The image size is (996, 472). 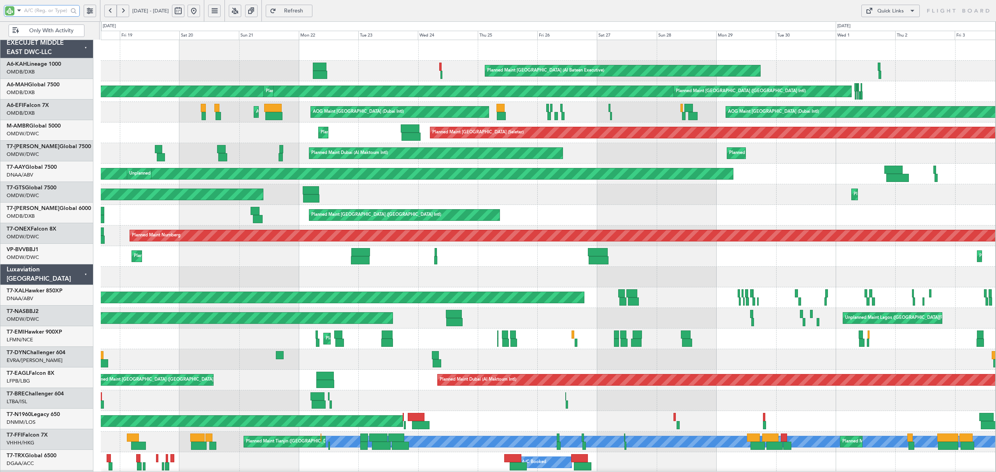 What do you see at coordinates (447, 35) in the screenshot?
I see `div: Wed 24` at bounding box center [447, 35].